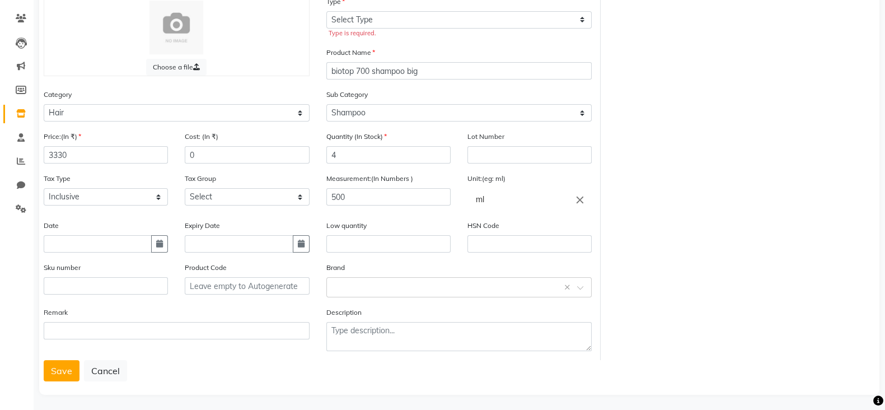 The width and height of the screenshot is (885, 410). I want to click on label: Price:(In ₹), so click(62, 137).